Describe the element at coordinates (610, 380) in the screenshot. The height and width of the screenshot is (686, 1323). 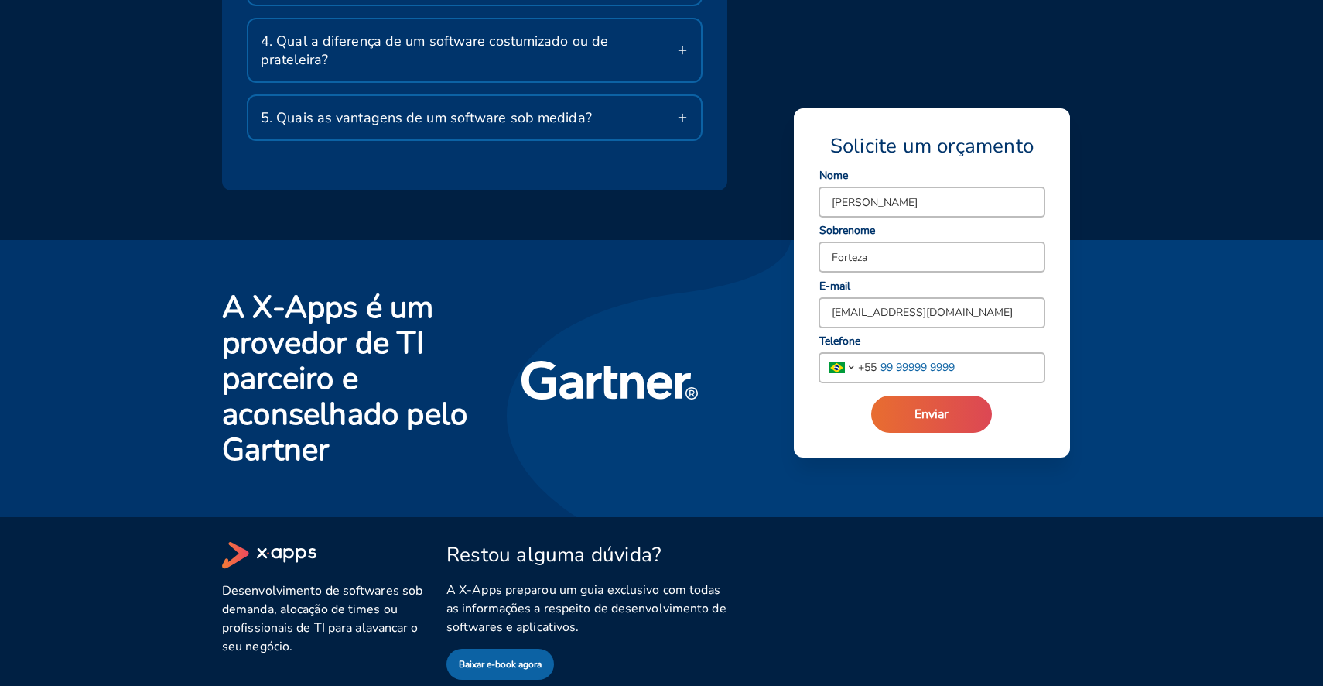
I see `img: gartner-logo.svg` at that location.